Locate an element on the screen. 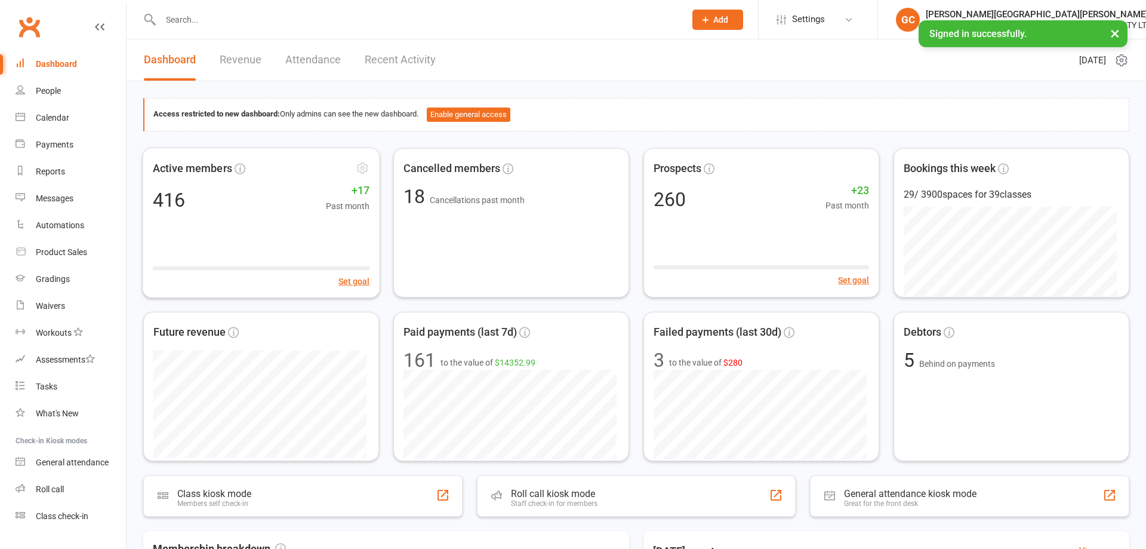  div: Roll call is located at coordinates (50, 489).